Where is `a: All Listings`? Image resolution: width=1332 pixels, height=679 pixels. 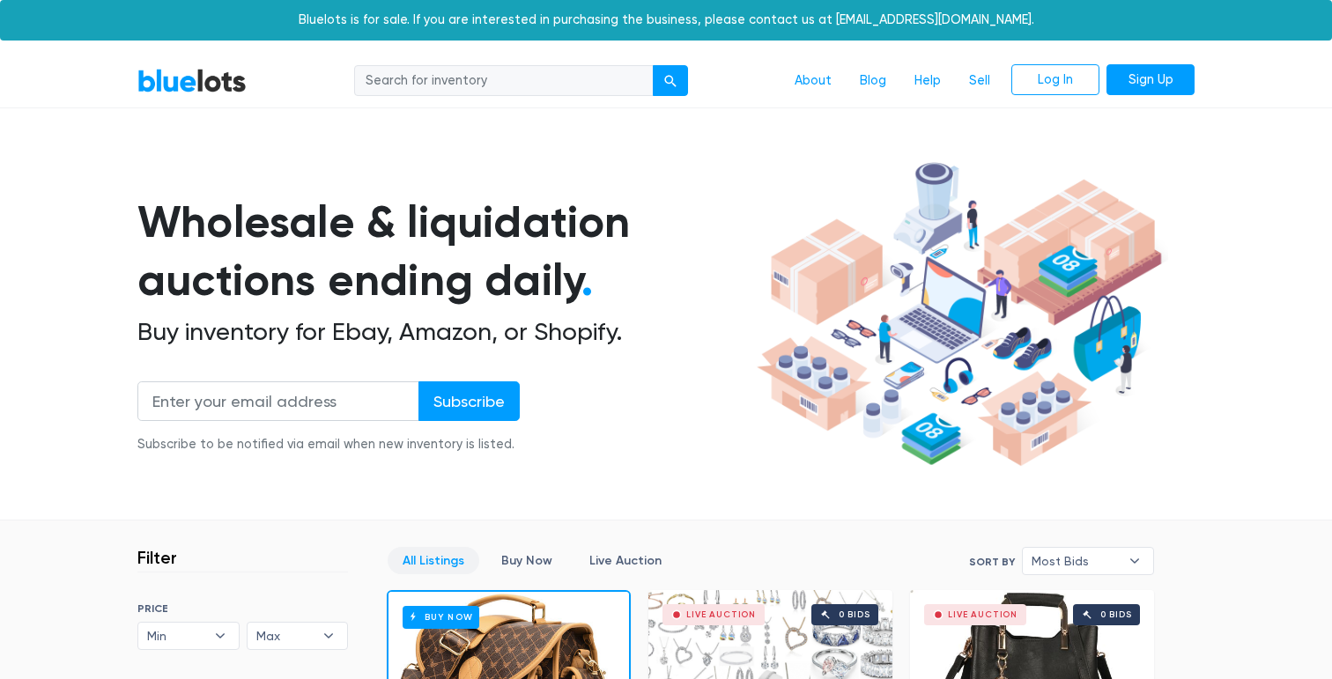 a: All Listings is located at coordinates (433, 560).